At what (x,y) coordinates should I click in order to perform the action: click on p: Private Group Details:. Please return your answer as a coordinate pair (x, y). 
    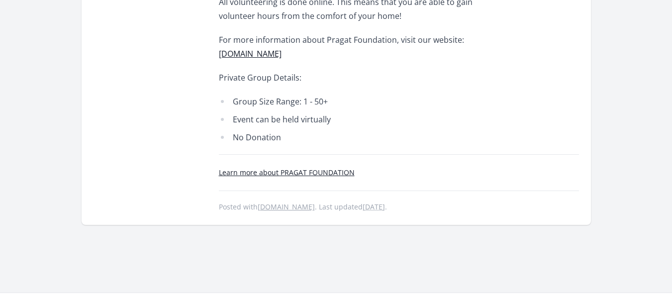
    Looking at the image, I should click on (364, 78).